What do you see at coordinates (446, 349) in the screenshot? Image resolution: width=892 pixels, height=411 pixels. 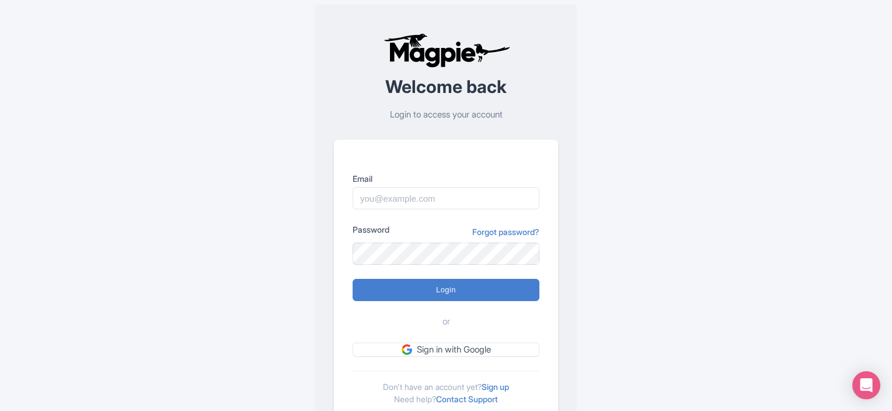 I see `a: Sign in with Google` at bounding box center [446, 349].